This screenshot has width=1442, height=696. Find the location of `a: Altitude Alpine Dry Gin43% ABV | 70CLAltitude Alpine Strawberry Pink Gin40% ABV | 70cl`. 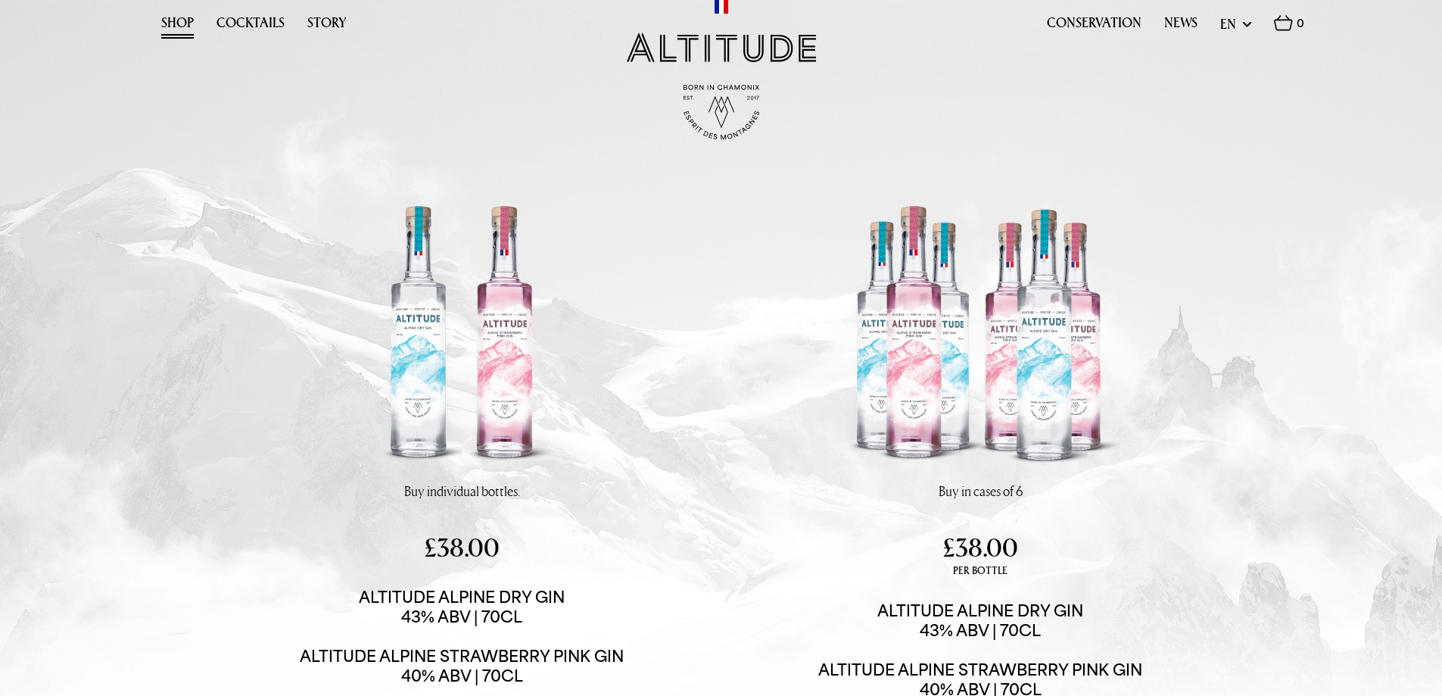

a: Altitude Alpine Dry Gin43% ABV | 70CLAltitude Alpine Strawberry Pink Gin40% ABV | 70cl is located at coordinates (462, 636).